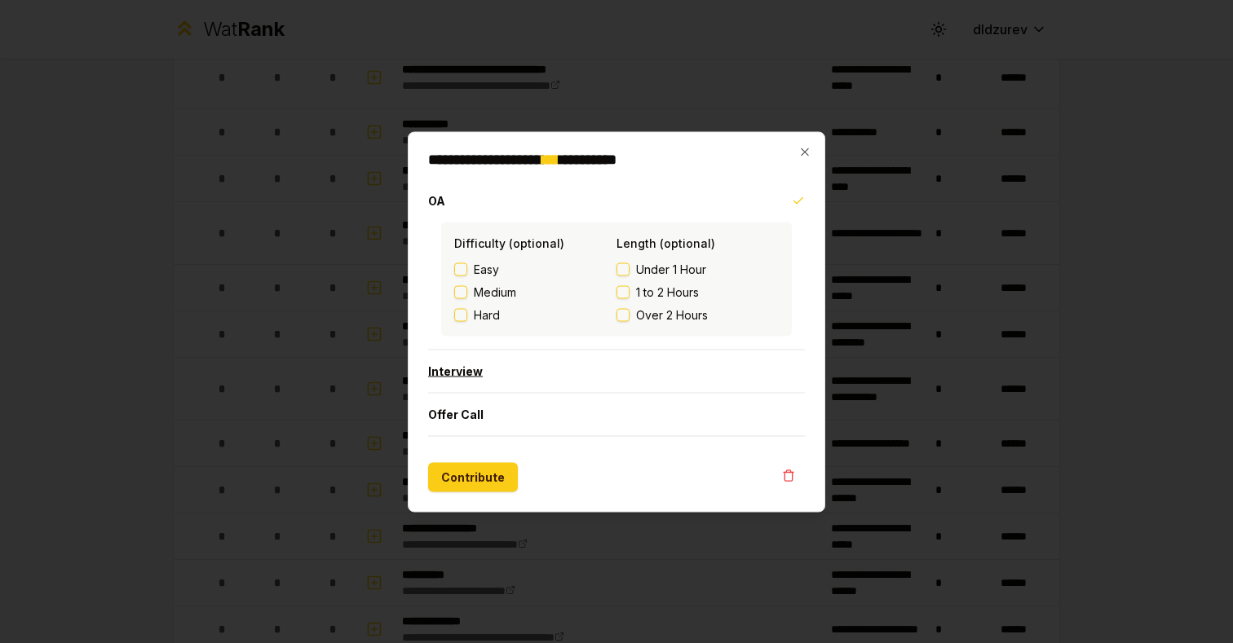  Describe the element at coordinates (616, 201) in the screenshot. I see `button: OA` at that location.